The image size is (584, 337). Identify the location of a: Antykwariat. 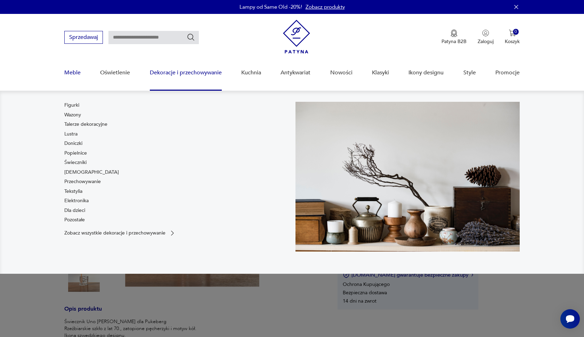
(295, 73).